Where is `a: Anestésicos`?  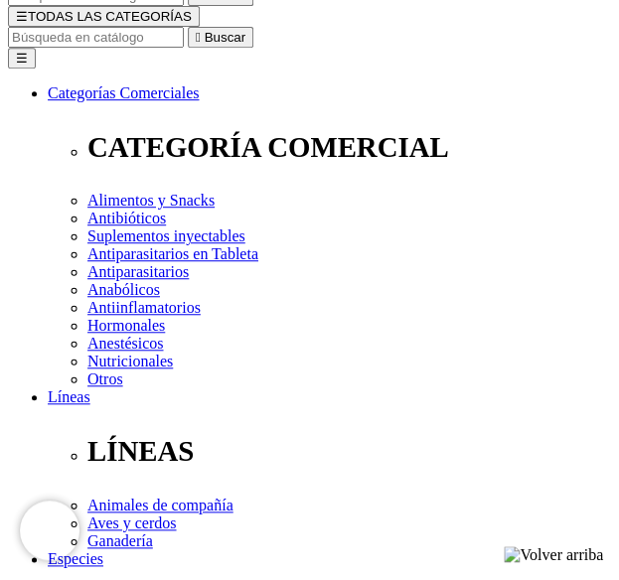
a: Anestésicos is located at coordinates (125, 343).